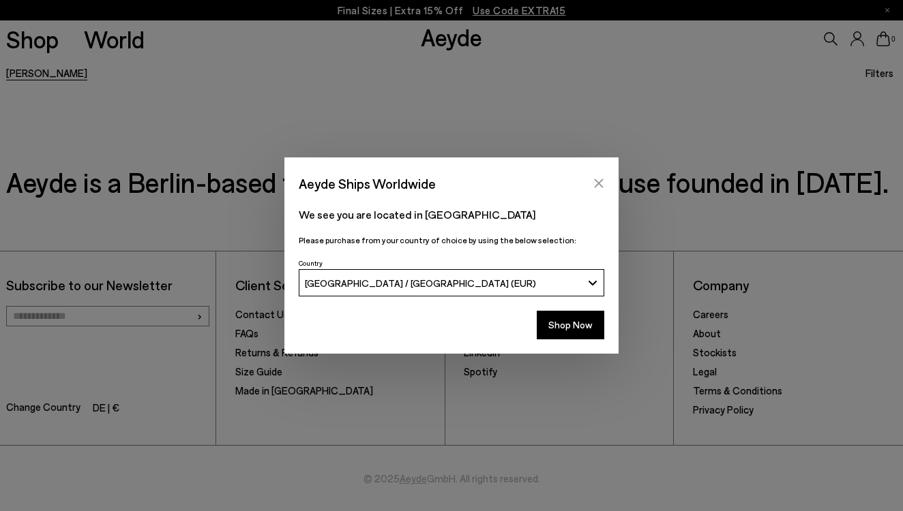  What do you see at coordinates (599, 183) in the screenshot?
I see `button: Close` at bounding box center [599, 183].